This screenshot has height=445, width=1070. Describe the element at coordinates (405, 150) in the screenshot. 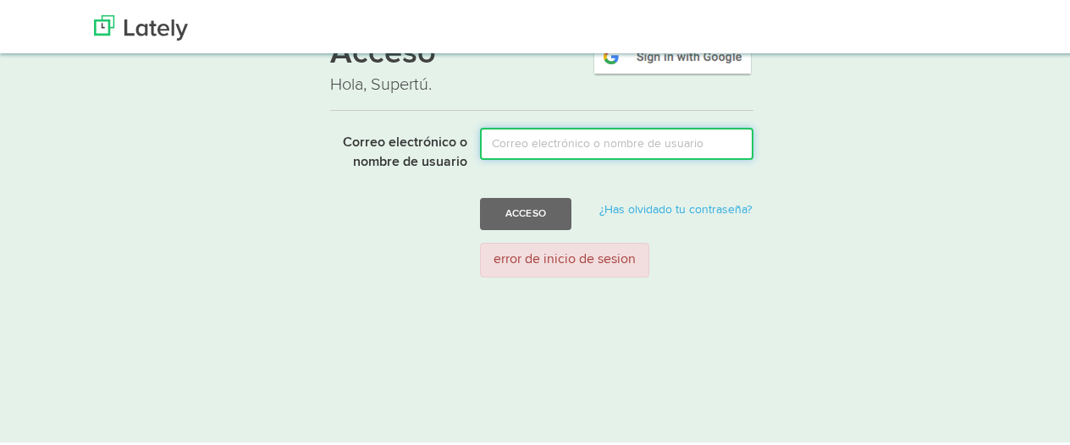

I see `font: Correo electrónico o nombre de usuario` at that location.